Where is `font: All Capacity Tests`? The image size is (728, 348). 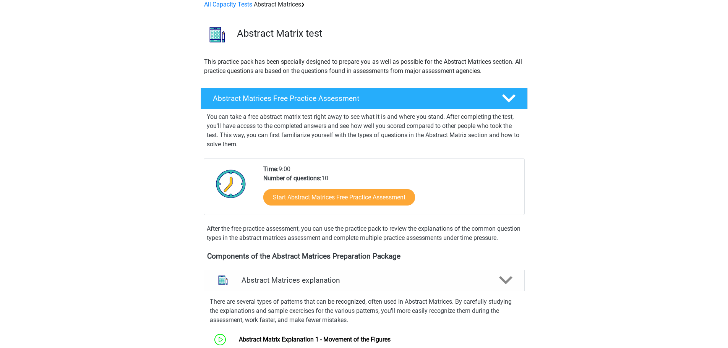
font: All Capacity Tests is located at coordinates (228, 4).